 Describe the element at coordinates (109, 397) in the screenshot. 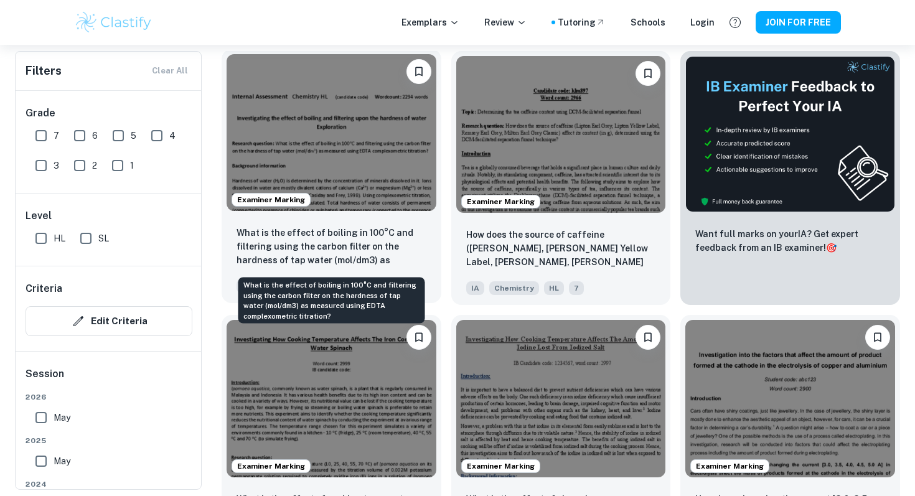

I see `span: 2026` at that location.